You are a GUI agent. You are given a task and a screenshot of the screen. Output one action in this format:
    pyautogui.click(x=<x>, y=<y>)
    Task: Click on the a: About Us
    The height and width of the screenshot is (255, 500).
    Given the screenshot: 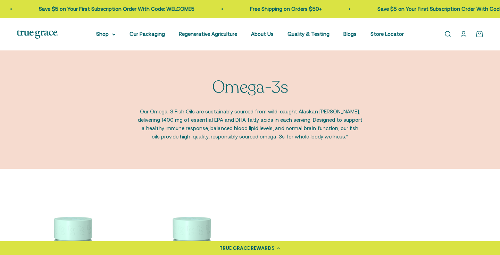 What is the action you would take?
    pyautogui.click(x=262, y=34)
    